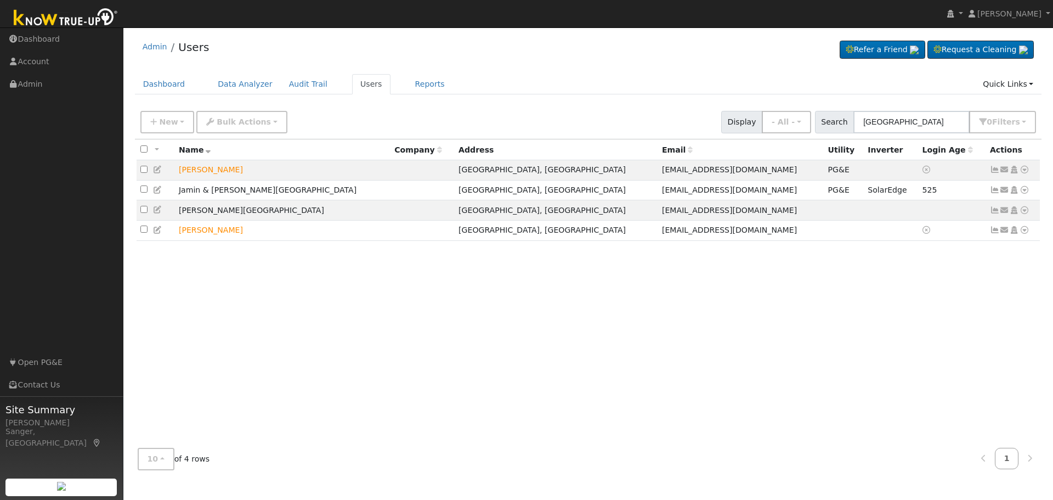 This screenshot has height=500, width=1053. Describe the element at coordinates (1006, 122) in the screenshot. I see `span: Filter` at that location.